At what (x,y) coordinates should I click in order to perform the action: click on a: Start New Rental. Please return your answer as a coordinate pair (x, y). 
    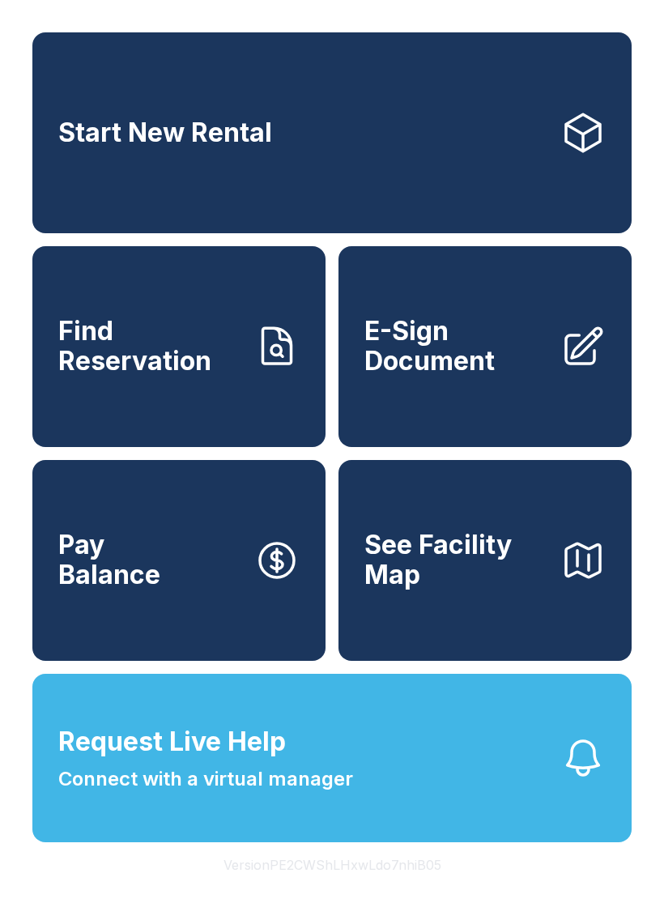
    Looking at the image, I should click on (332, 133).